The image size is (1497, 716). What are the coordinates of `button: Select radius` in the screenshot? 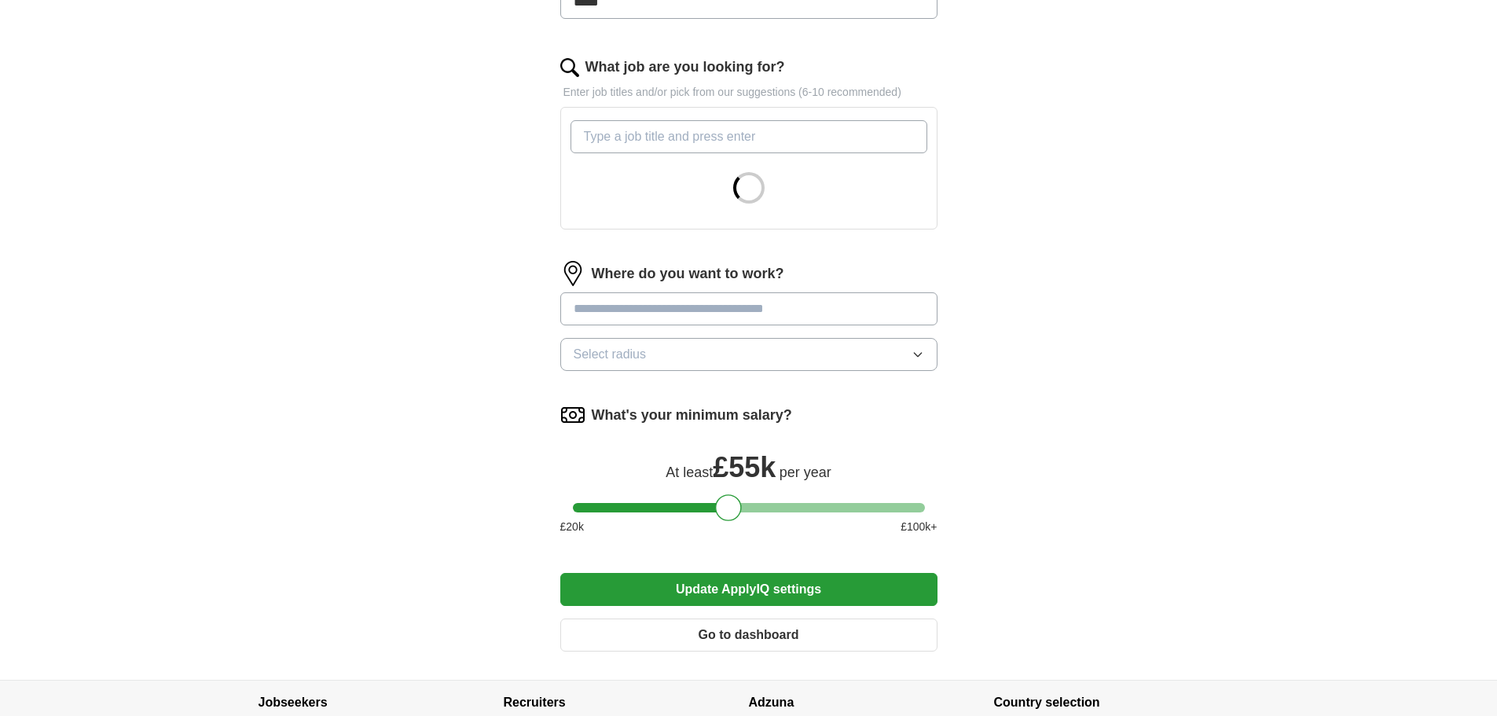 It's located at (749, 354).